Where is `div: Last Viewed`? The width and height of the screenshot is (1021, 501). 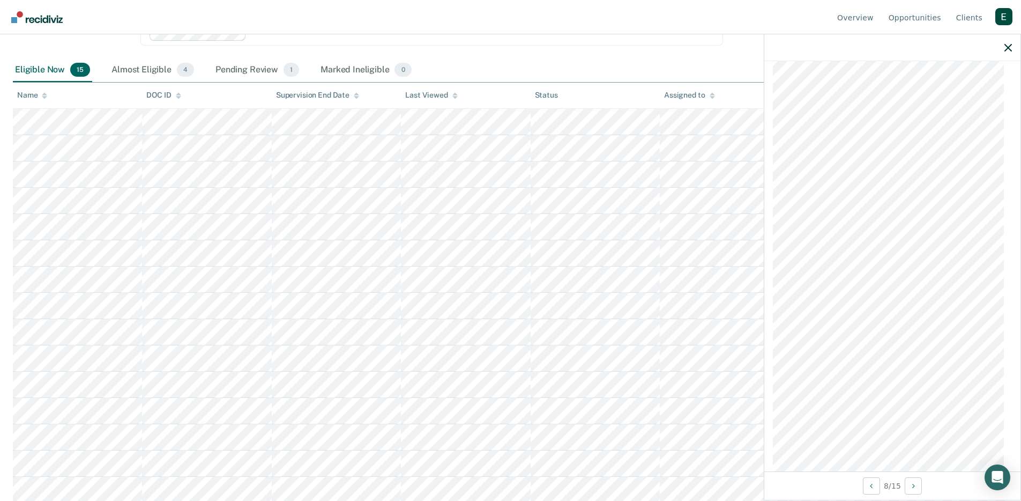
div: Last Viewed is located at coordinates (431, 95).